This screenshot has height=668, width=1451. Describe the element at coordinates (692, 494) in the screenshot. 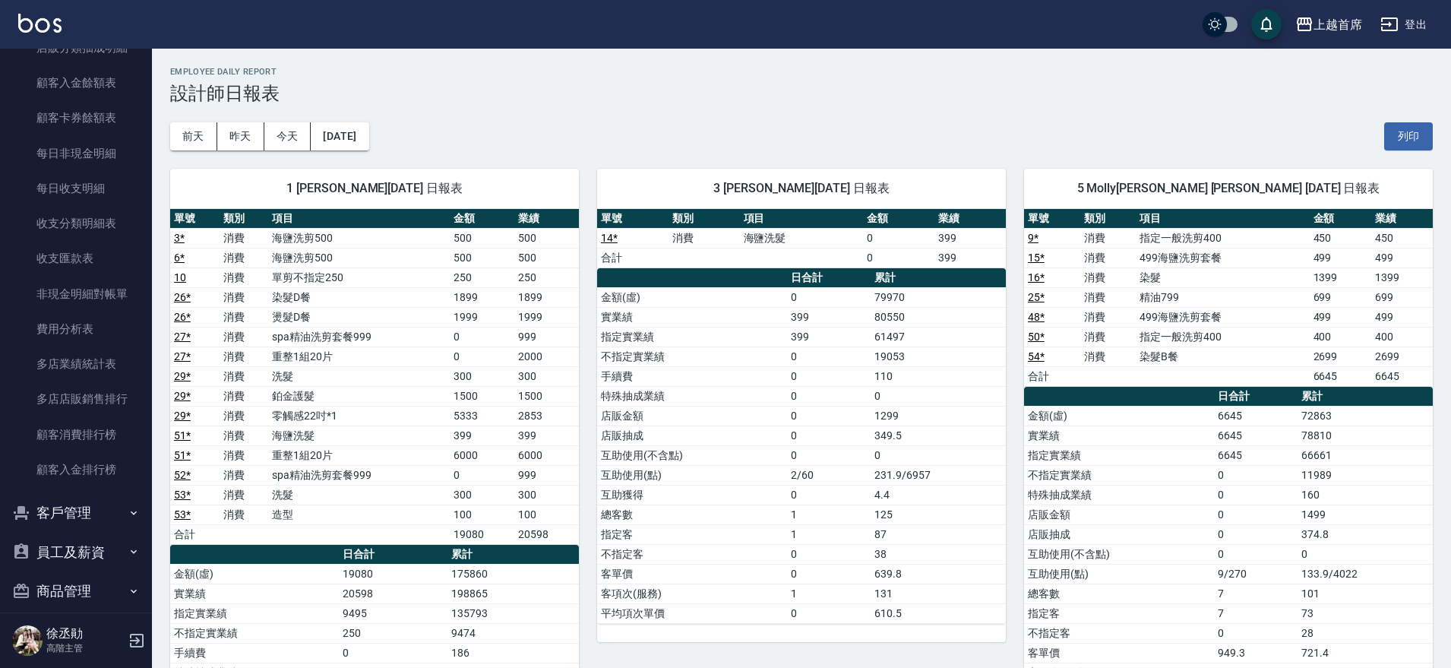

I see `td: 互助獲得` at that location.